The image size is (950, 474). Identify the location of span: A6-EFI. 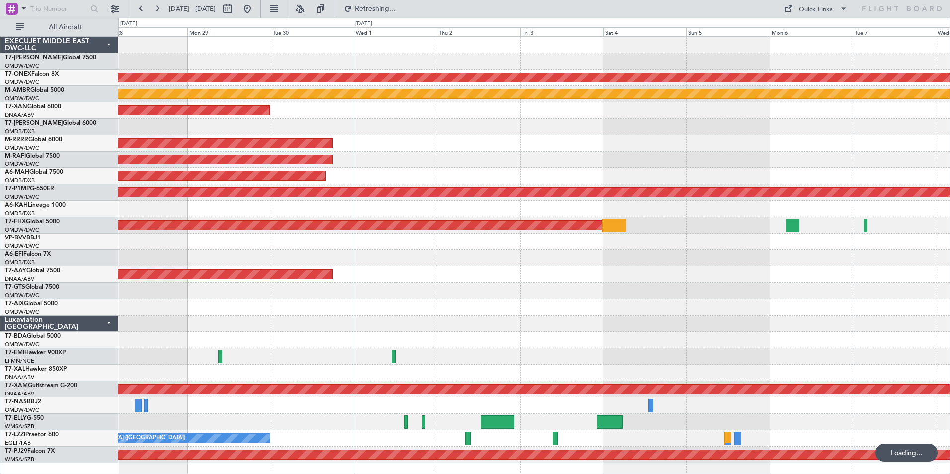
(14, 254).